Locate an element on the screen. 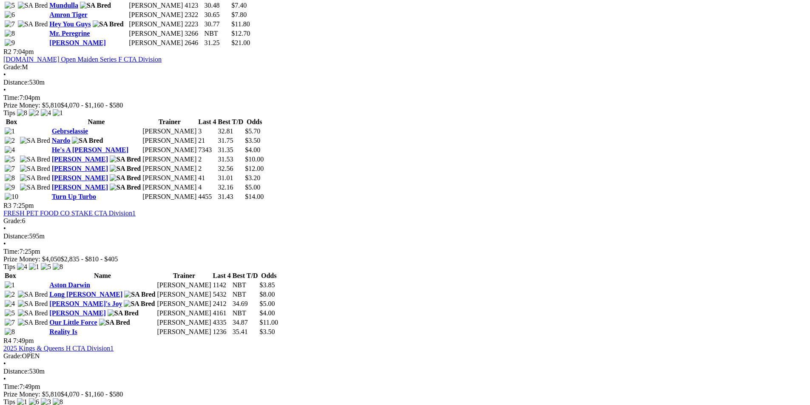  td: 31.25 is located at coordinates (217, 43).